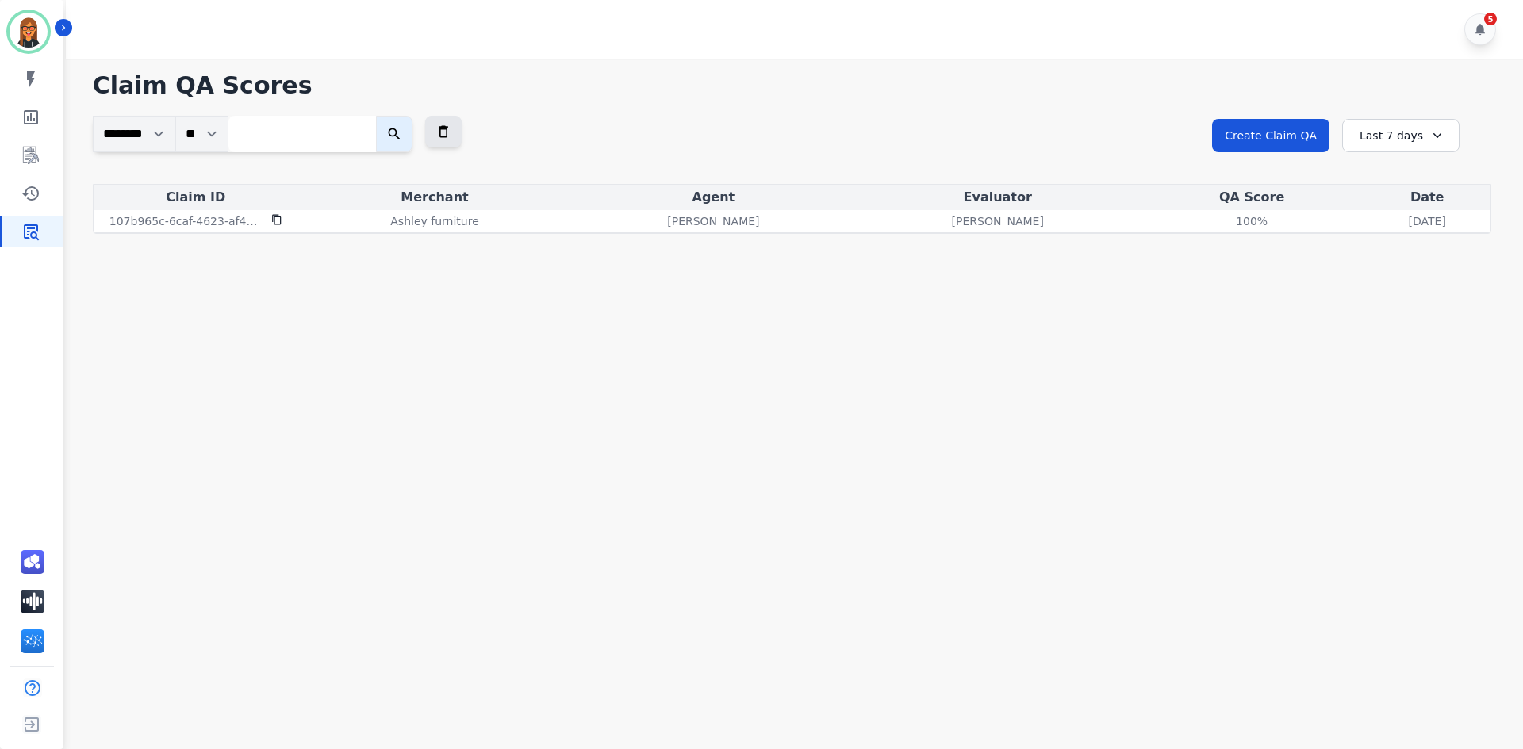 Image resolution: width=1523 pixels, height=749 pixels. What do you see at coordinates (1251, 197) in the screenshot?
I see `div: QA Score` at bounding box center [1251, 197].